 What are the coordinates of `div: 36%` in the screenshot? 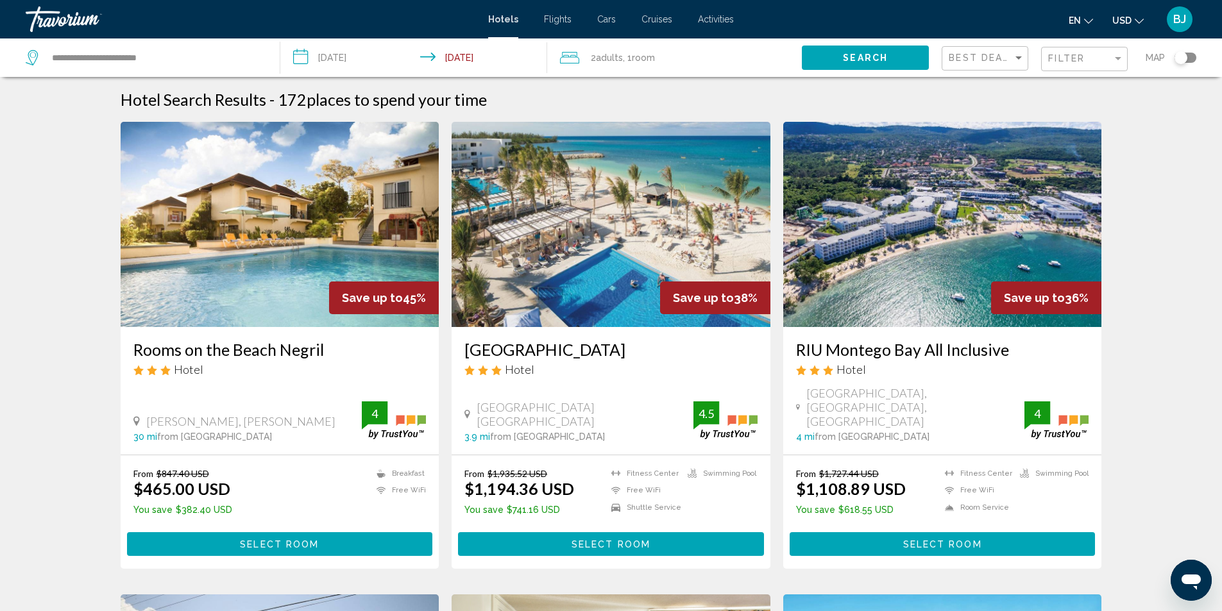 It's located at (1046, 298).